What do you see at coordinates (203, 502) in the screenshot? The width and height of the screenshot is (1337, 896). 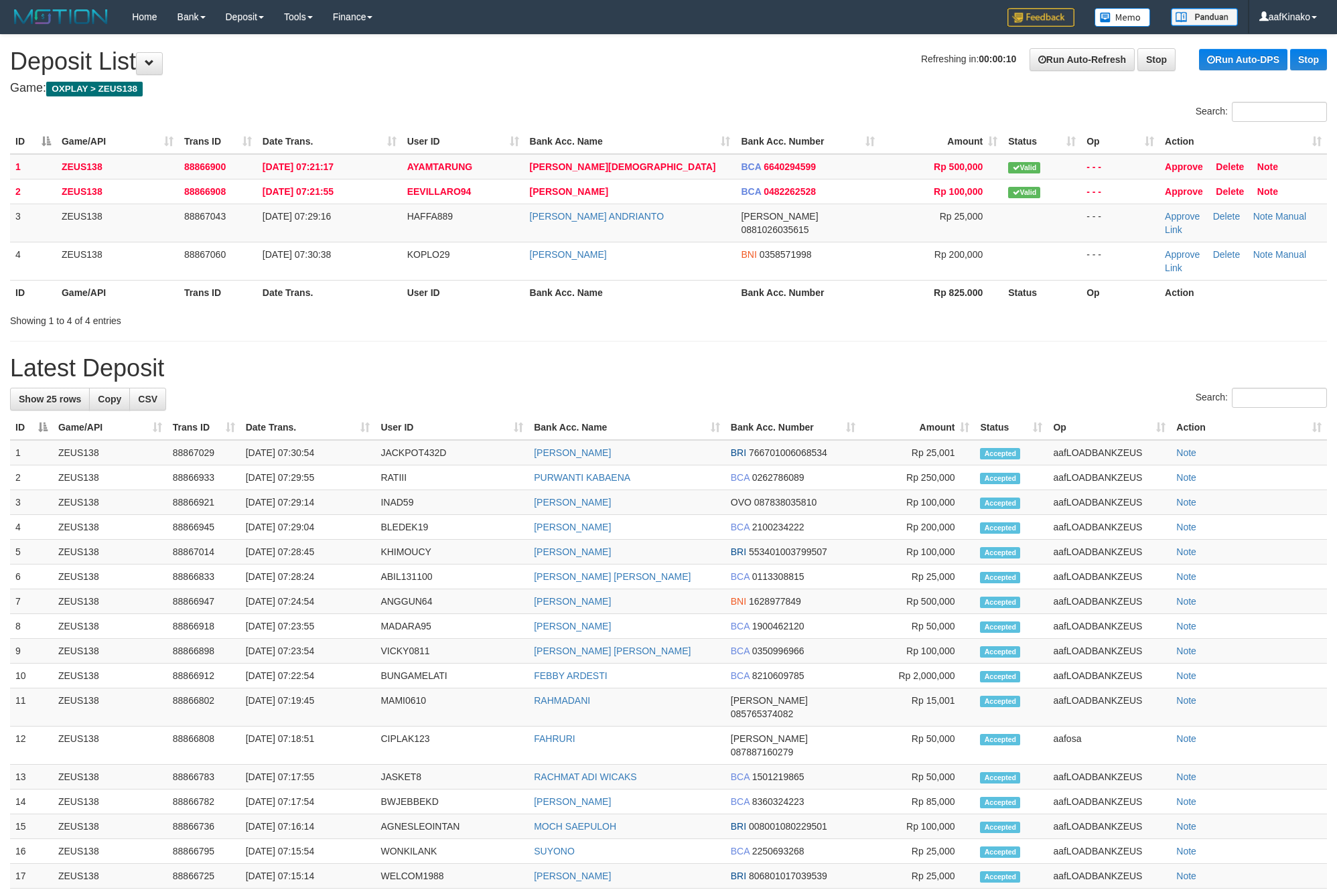 I see `td: 88866921` at bounding box center [203, 502].